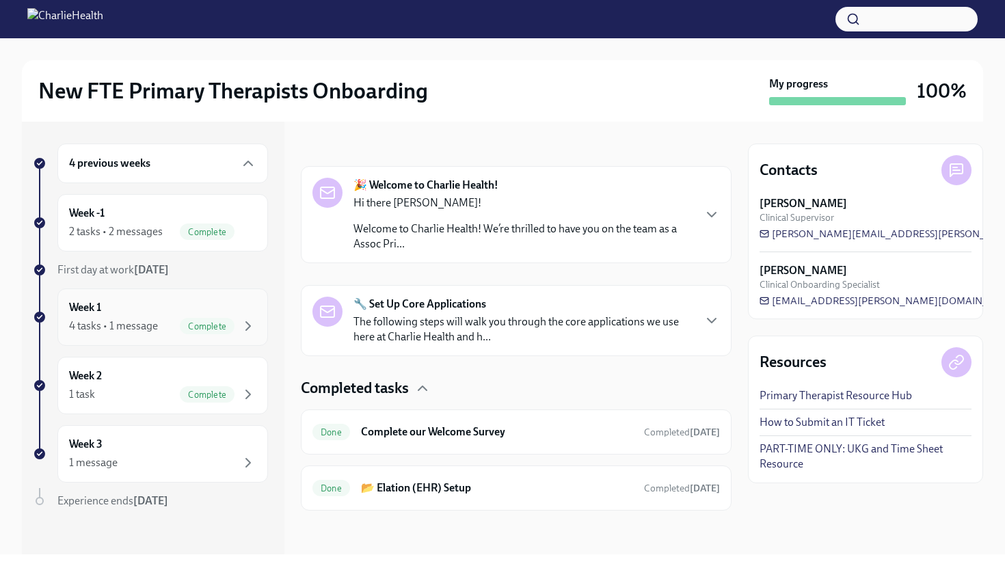 The width and height of the screenshot is (1005, 568). Describe the element at coordinates (65, 19) in the screenshot. I see `img: CharlieHealth` at that location.